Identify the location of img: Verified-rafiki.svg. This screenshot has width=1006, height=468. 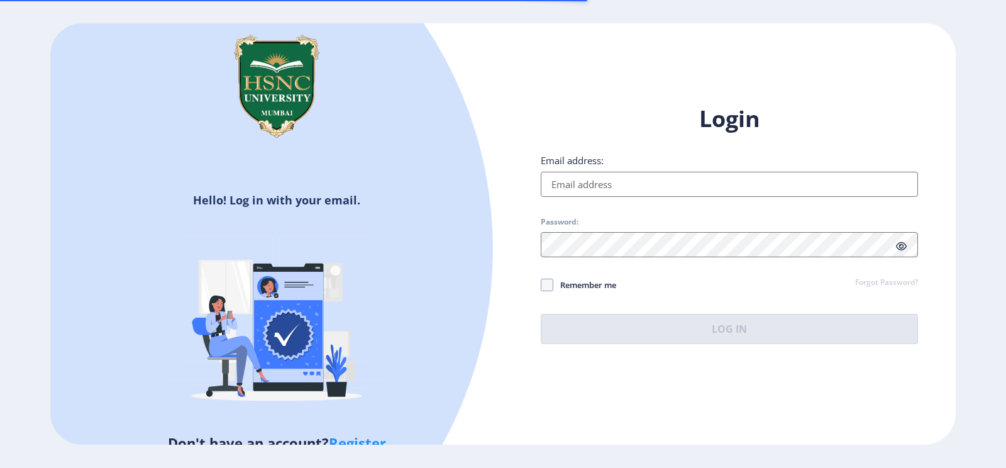
(277, 323).